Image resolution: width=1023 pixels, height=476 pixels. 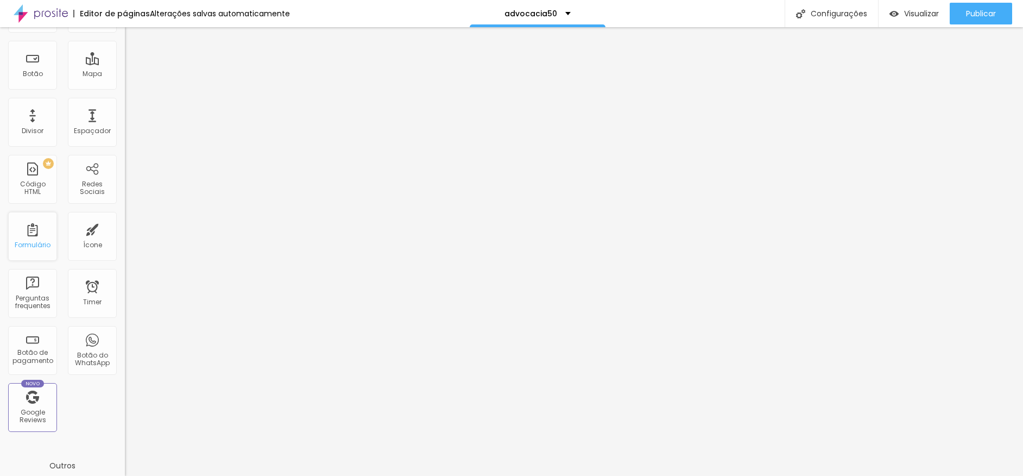 I want to click on div: Botão do WhatsApp, so click(x=92, y=359).